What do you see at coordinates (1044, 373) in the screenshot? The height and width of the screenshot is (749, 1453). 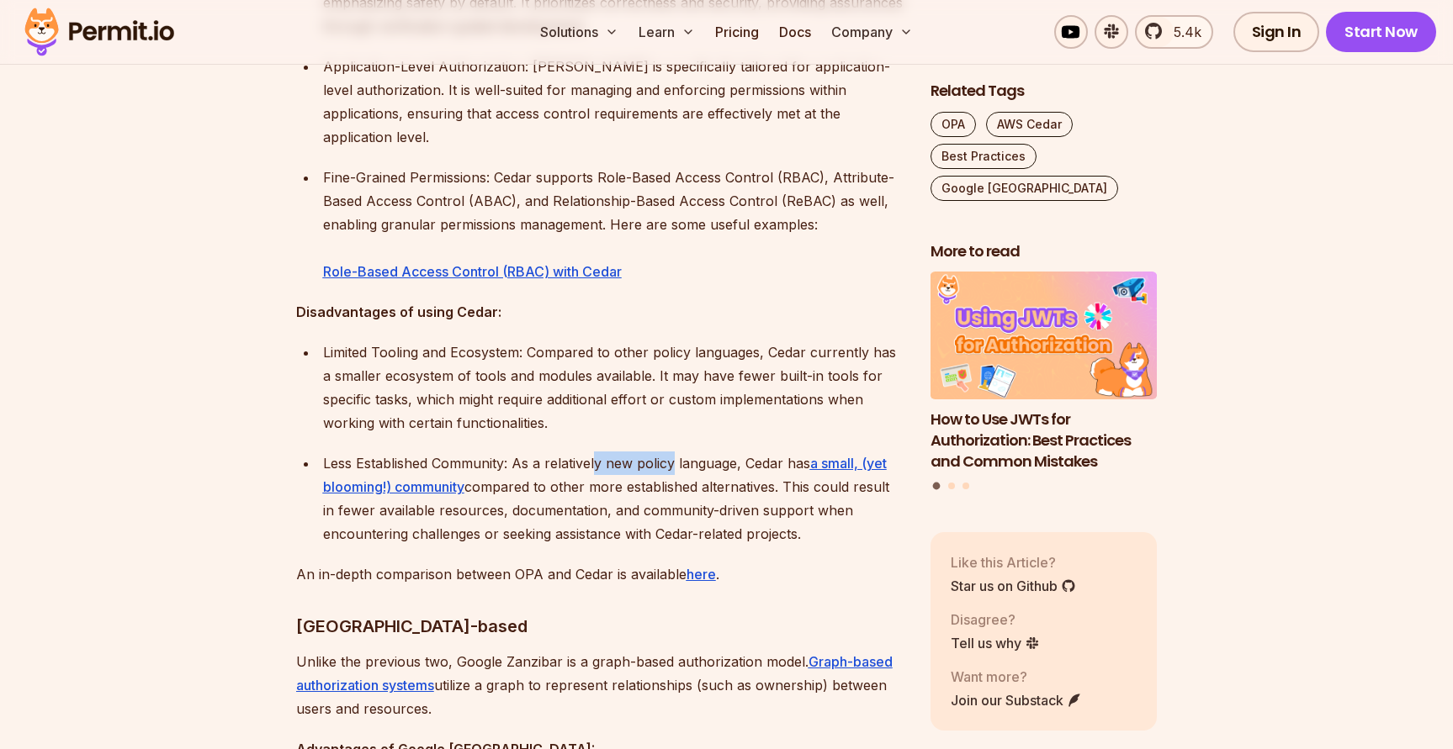 I see `li: 1 of 3` at bounding box center [1044, 373].